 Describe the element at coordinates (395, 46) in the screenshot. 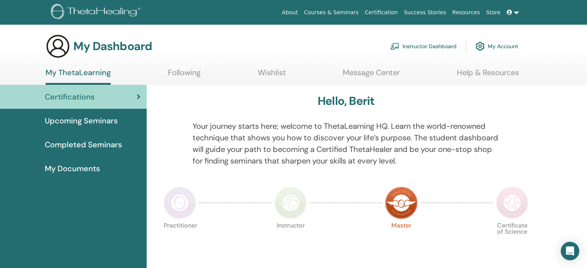

I see `img: chalkboard-teacher.svg` at that location.